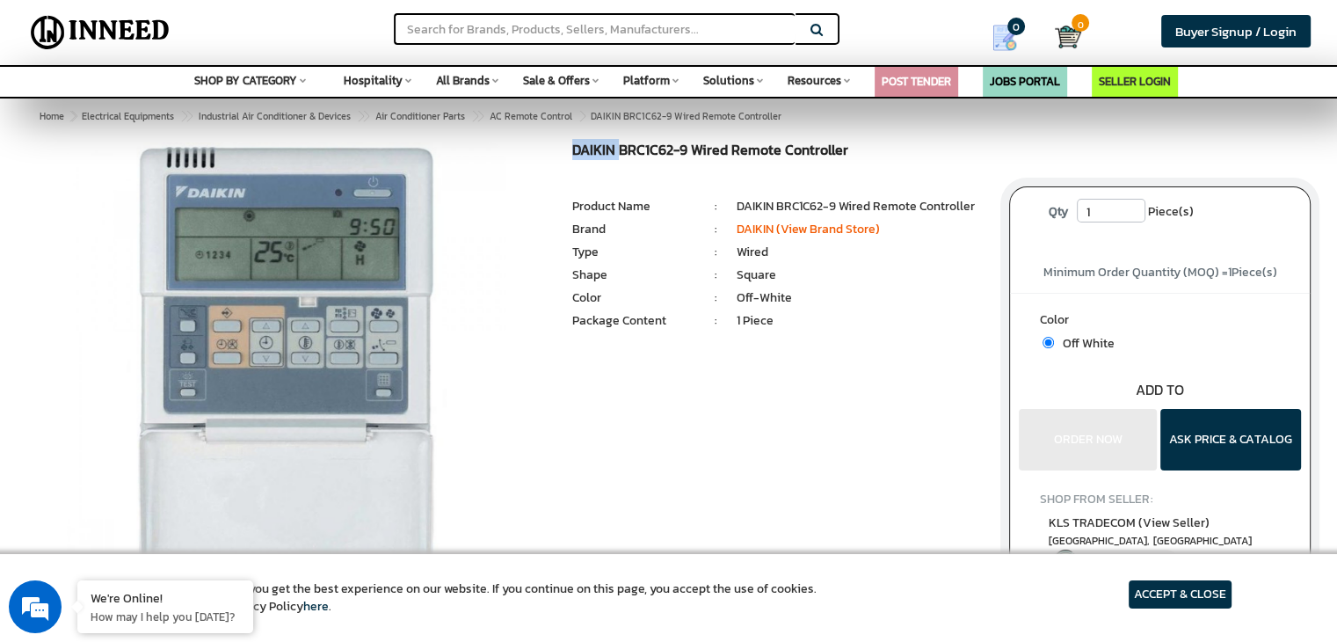 This screenshot has height=642, width=1337. What do you see at coordinates (1061, 37) in the screenshot?
I see `a: Cart 0` at bounding box center [1061, 37].